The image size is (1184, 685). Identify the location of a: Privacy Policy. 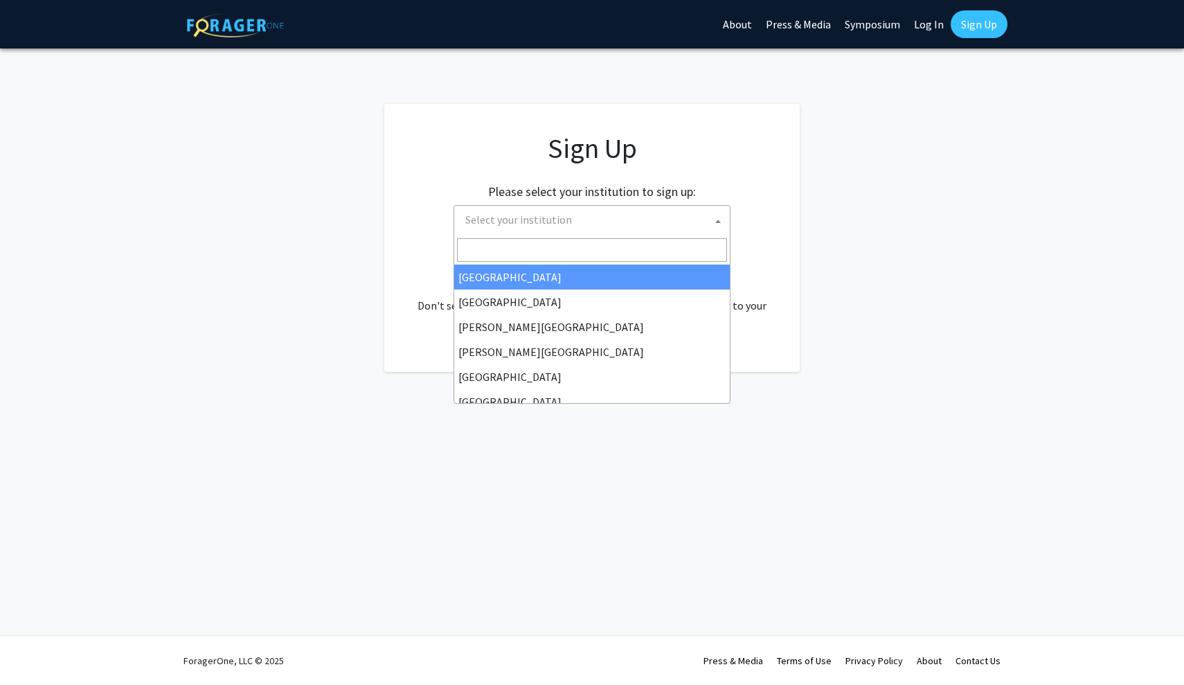
(874, 661).